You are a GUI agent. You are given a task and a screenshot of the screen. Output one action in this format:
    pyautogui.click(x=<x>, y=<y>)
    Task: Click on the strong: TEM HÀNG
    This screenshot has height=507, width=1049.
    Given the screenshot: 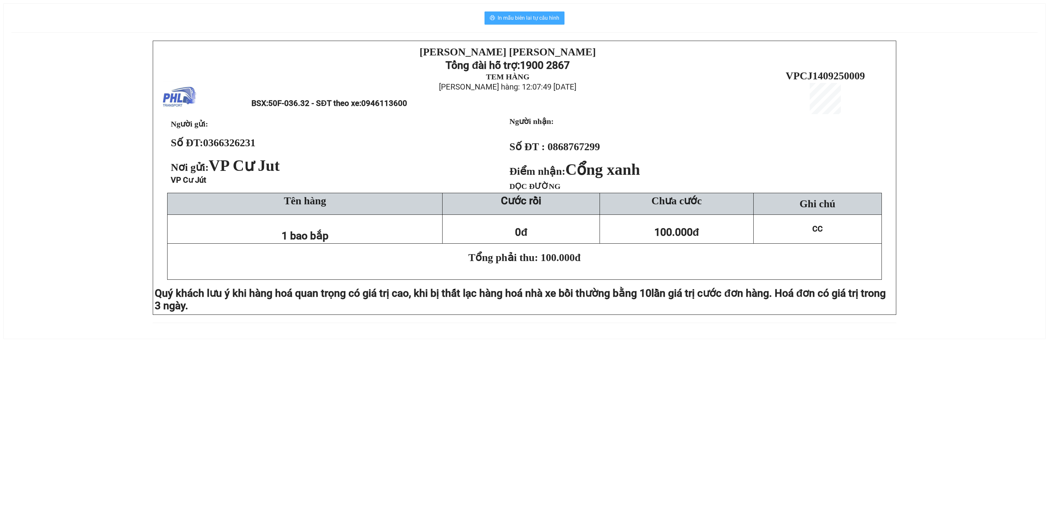 What is the action you would take?
    pyautogui.click(x=508, y=77)
    